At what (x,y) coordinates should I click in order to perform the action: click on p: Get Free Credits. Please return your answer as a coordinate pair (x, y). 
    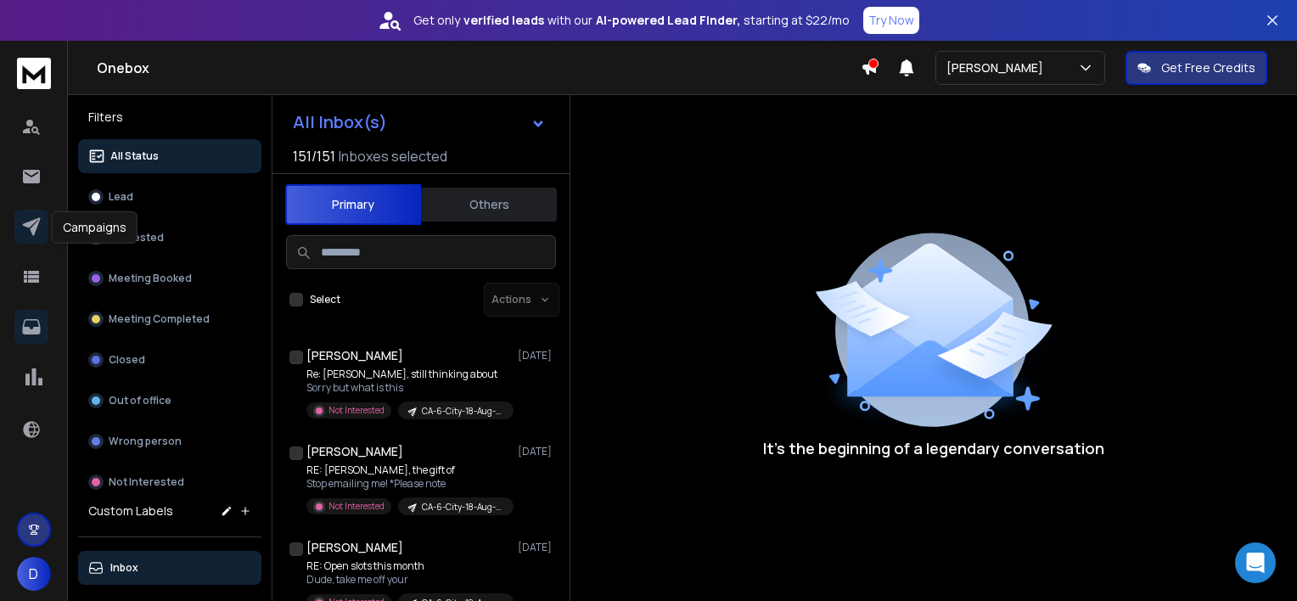
    Looking at the image, I should click on (1208, 68).